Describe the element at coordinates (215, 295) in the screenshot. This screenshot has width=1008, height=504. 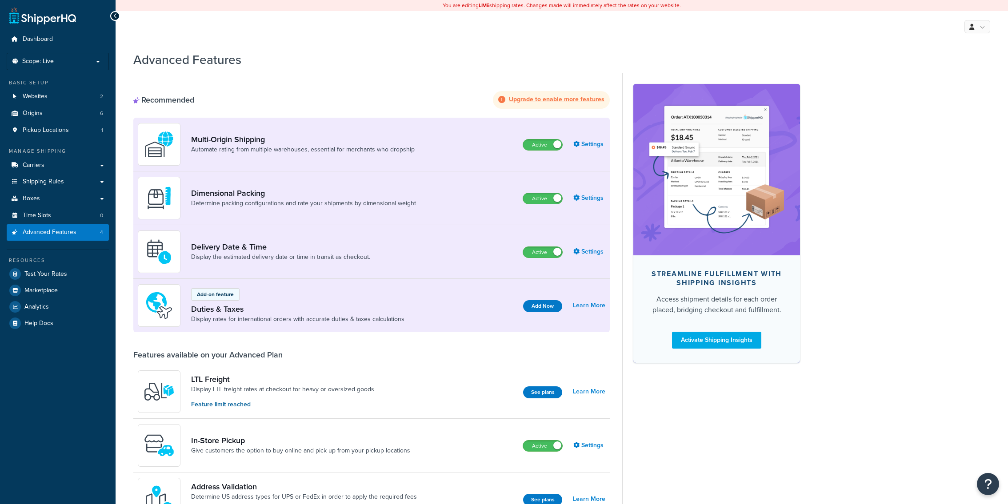
I see `p: Add-on feature` at that location.